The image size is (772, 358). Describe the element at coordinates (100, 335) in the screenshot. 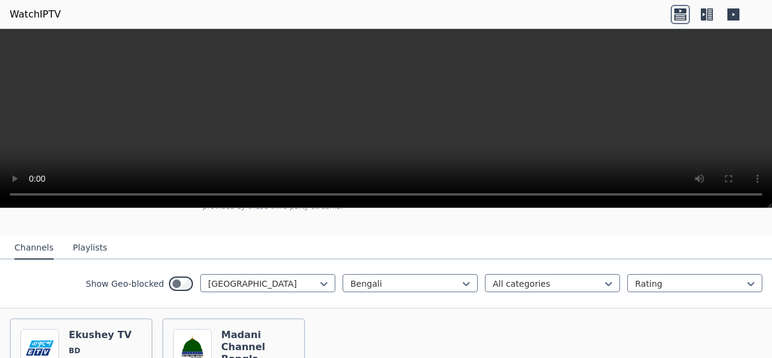

I see `h6: Ekushey TV` at that location.